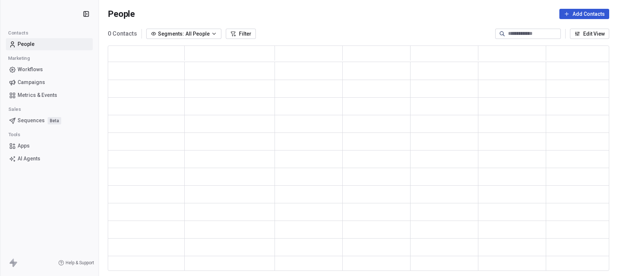  Describe the element at coordinates (49, 120) in the screenshot. I see `a: SequencesBeta` at that location.